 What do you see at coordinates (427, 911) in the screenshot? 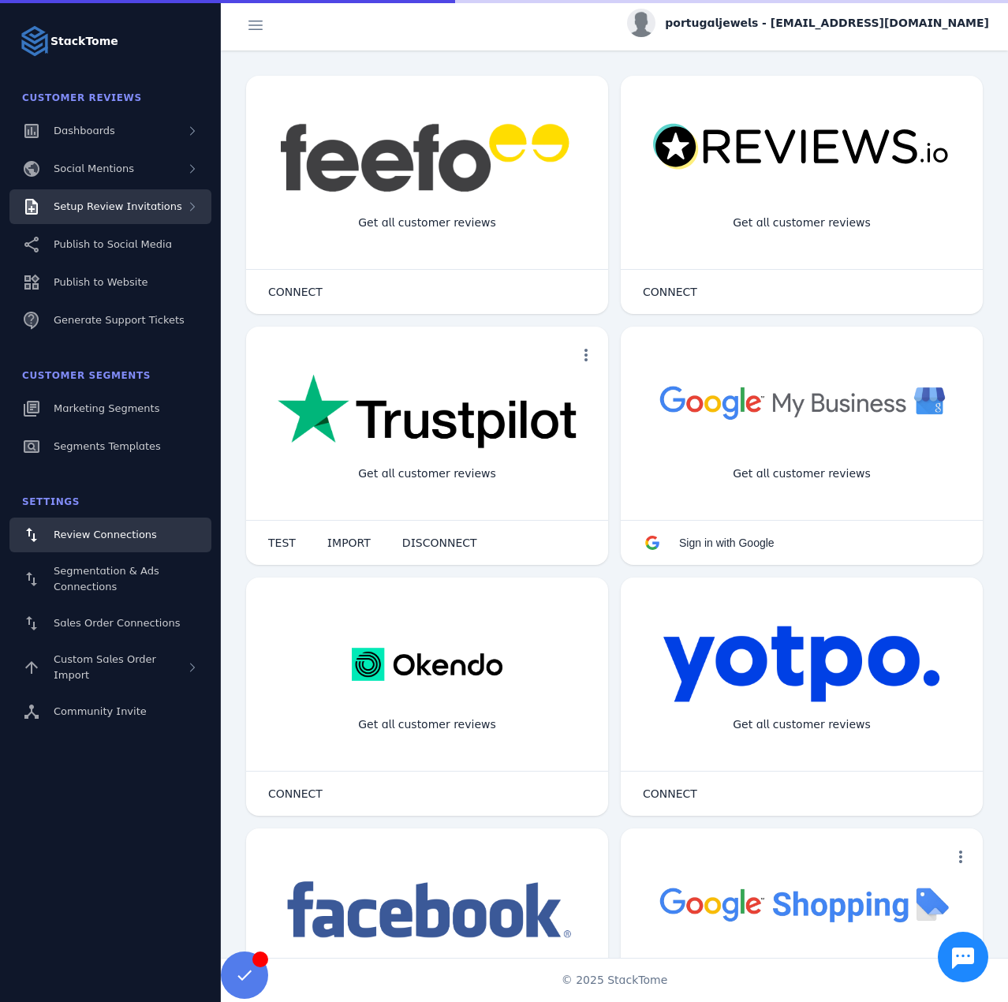
I see `img: facebook.png` at bounding box center [427, 911].